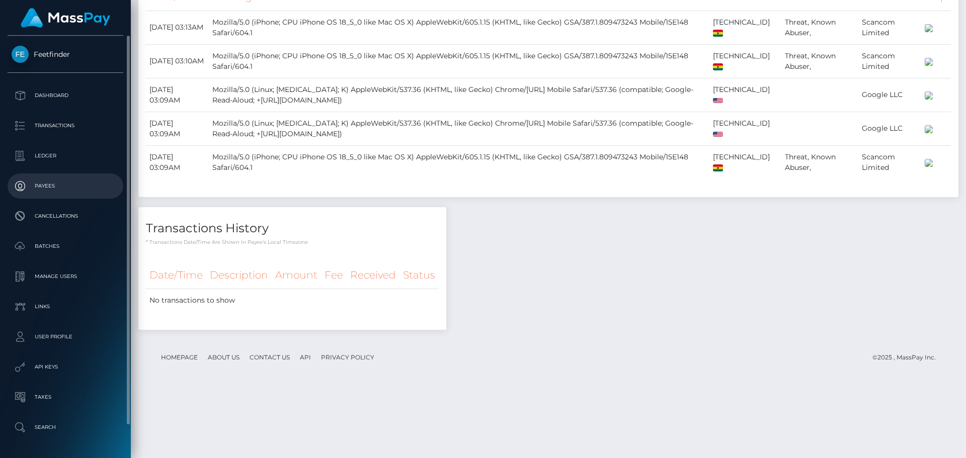 The height and width of the screenshot is (458, 966). Describe the element at coordinates (65, 18) in the screenshot. I see `img: MassPay Logo` at that location.